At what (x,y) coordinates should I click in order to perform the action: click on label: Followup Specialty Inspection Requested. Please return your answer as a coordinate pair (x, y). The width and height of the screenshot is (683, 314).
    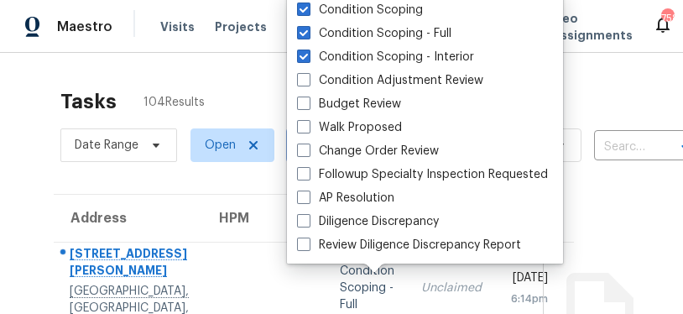
    Looking at the image, I should click on (422, 175).